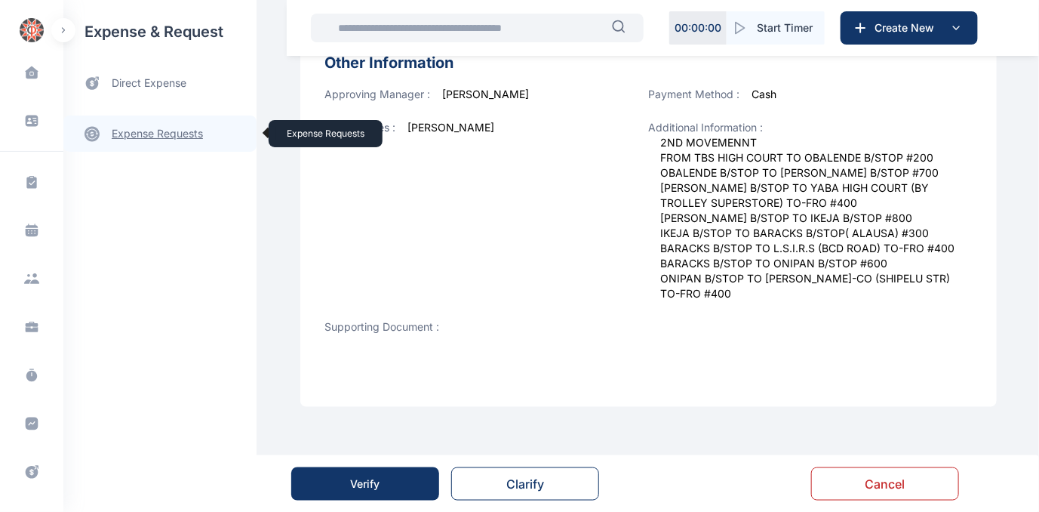 The width and height of the screenshot is (1039, 512). Describe the element at coordinates (908, 28) in the screenshot. I see `span: Create New` at that location.